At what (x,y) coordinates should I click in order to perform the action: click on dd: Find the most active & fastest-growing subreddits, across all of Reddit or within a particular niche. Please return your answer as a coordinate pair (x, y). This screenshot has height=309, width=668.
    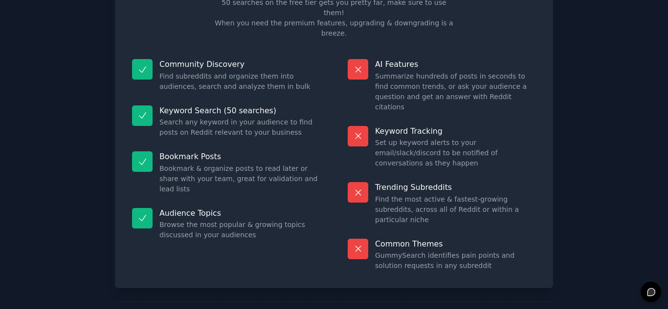
    Looking at the image, I should click on (455, 210).